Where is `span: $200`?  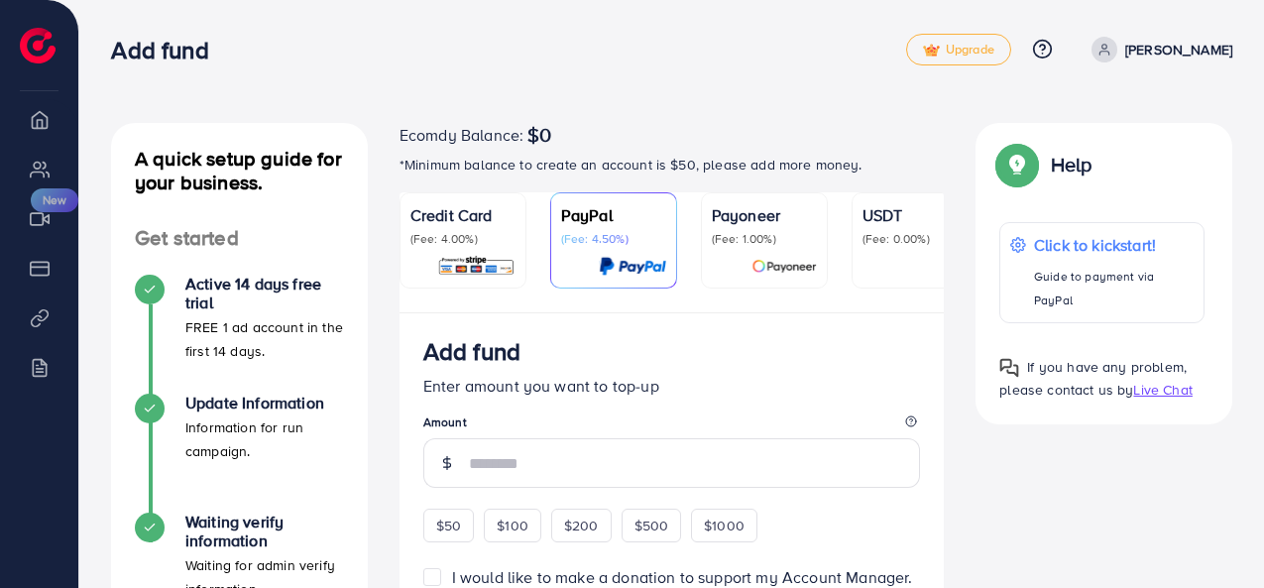
span: $200 is located at coordinates (581, 526).